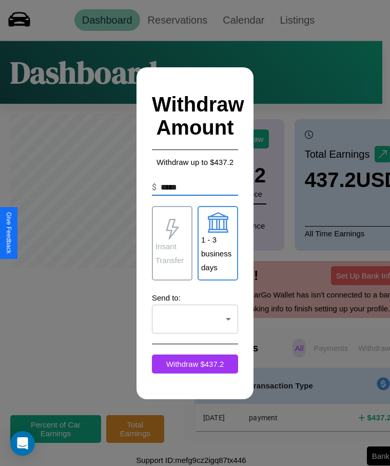  I want to click on p: Insant Transfer, so click(172, 253).